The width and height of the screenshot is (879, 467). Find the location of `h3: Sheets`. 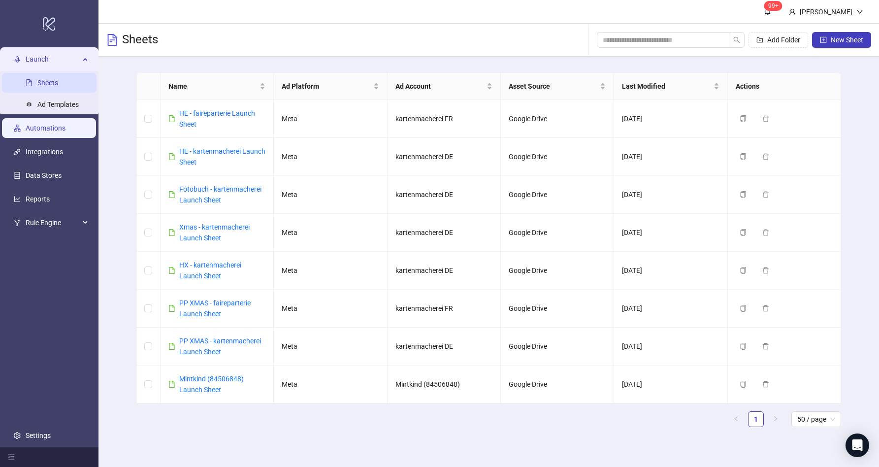

h3: Sheets is located at coordinates (140, 40).